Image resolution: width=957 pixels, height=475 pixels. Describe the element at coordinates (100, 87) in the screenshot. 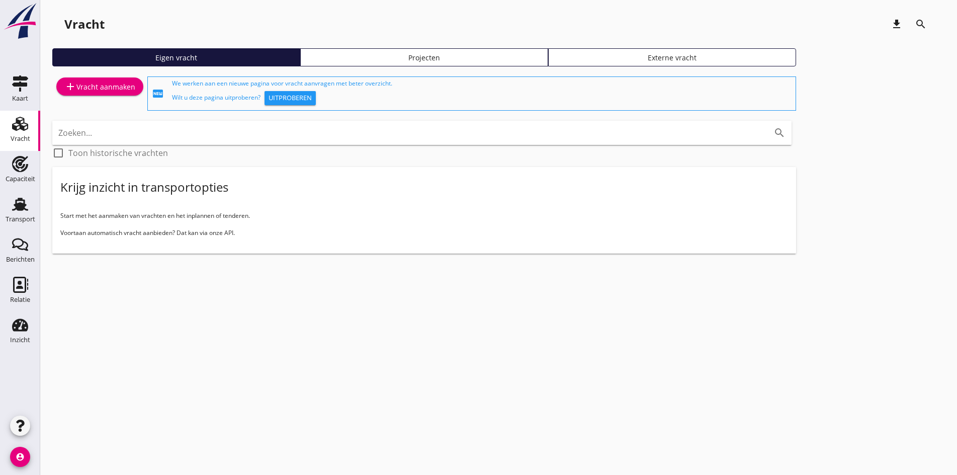

I see `div: Vracht aanmaken` at that location.